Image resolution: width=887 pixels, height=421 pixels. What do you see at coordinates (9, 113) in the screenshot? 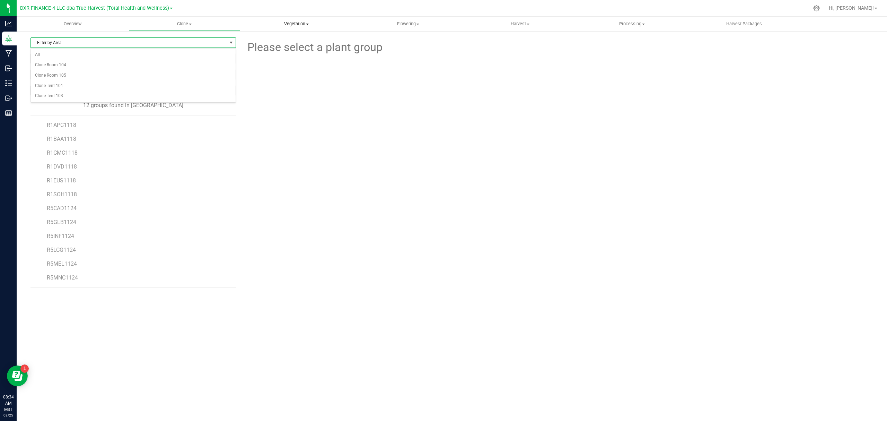
I see `inline-svg: Reports` at bounding box center [9, 113].